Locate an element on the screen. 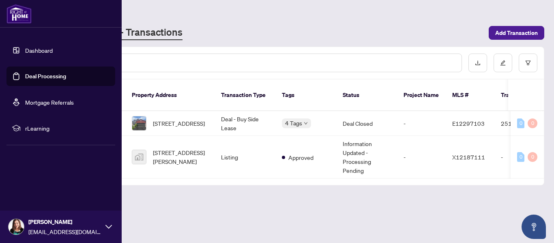  th: Trade Number is located at coordinates (523, 95).